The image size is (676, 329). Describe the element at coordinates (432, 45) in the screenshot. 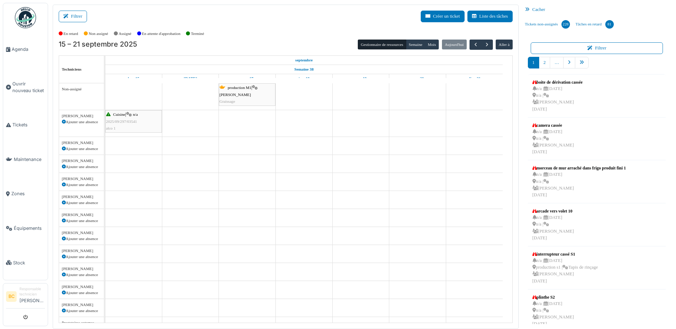

I see `button: Mois` at that location.